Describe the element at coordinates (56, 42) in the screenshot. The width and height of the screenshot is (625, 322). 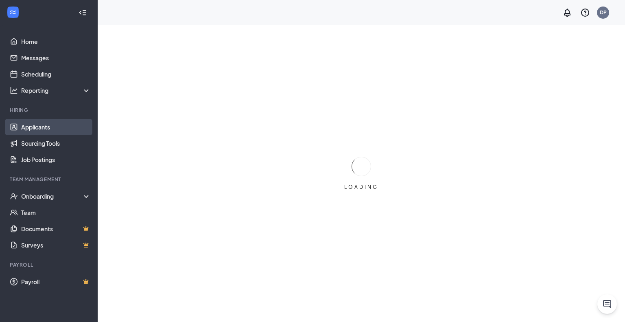
I see `a: Home` at that location.